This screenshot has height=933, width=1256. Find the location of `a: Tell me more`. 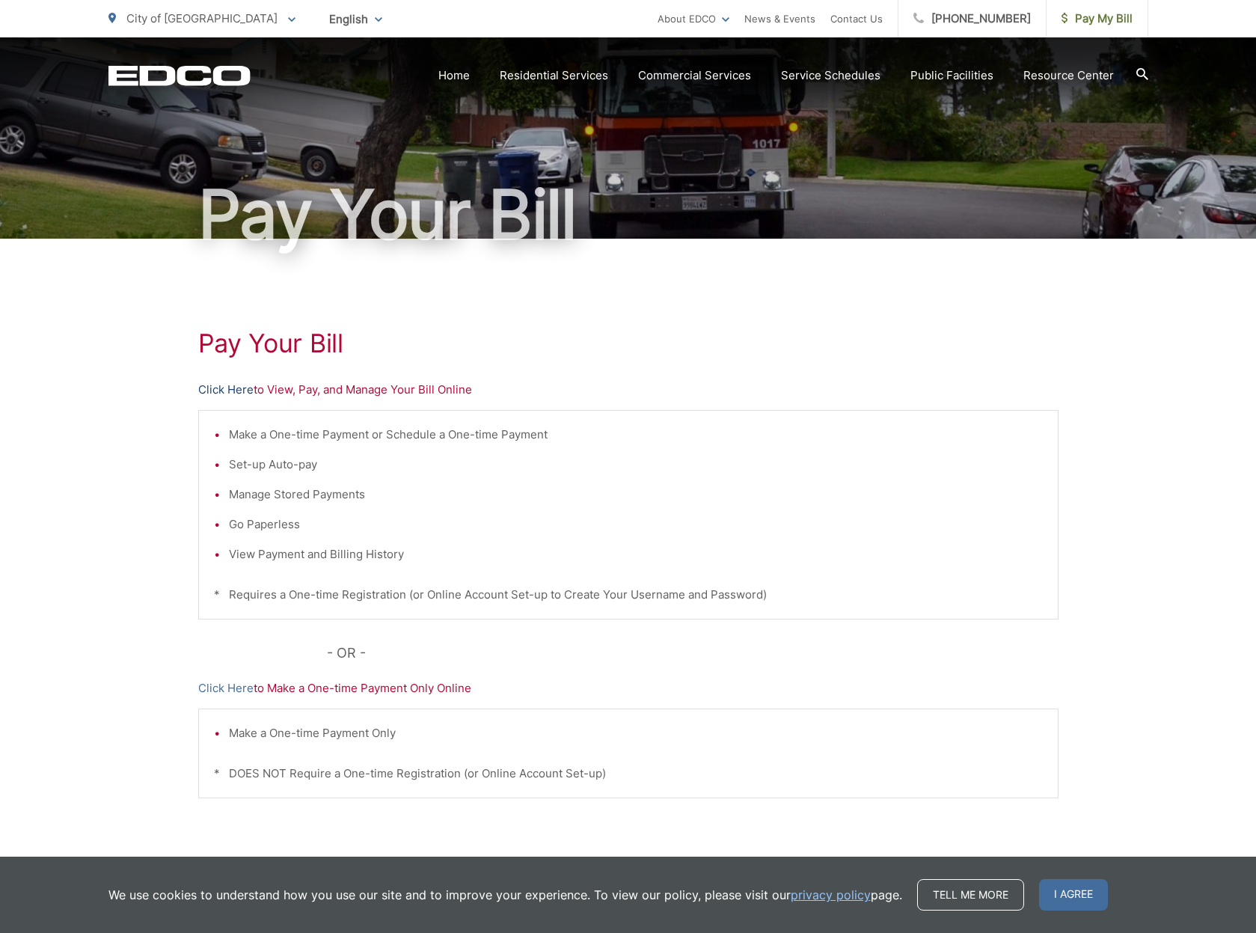

a: Tell me more is located at coordinates (970, 895).